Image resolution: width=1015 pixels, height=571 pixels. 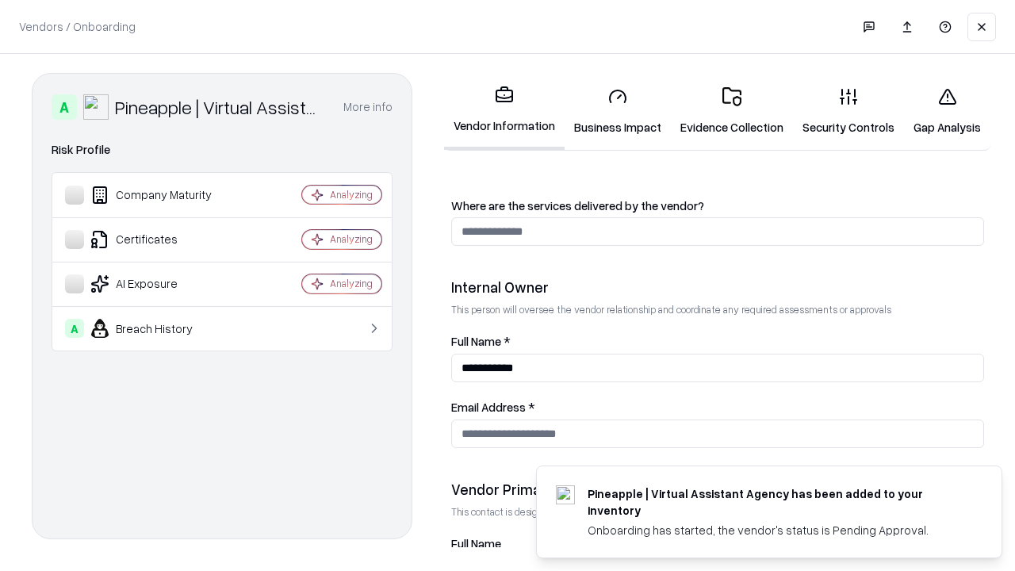 What do you see at coordinates (848, 111) in the screenshot?
I see `a: Security Controls` at bounding box center [848, 111].